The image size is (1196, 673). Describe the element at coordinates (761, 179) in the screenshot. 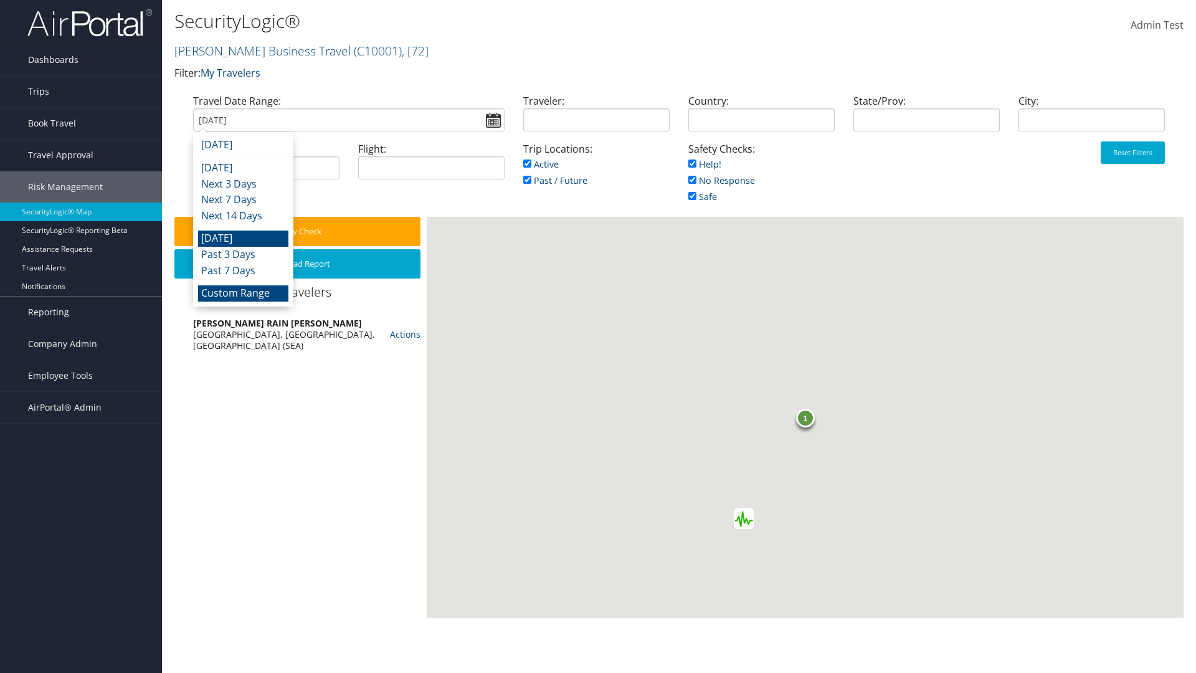

I see `div: Safety Checks:` at that location.